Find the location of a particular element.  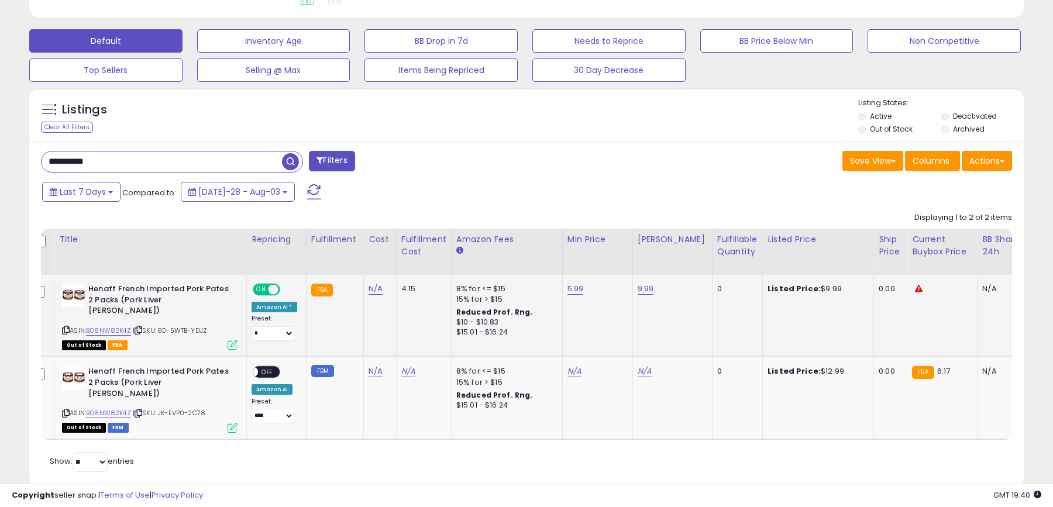

div: Amazon AI is located at coordinates (272, 390).